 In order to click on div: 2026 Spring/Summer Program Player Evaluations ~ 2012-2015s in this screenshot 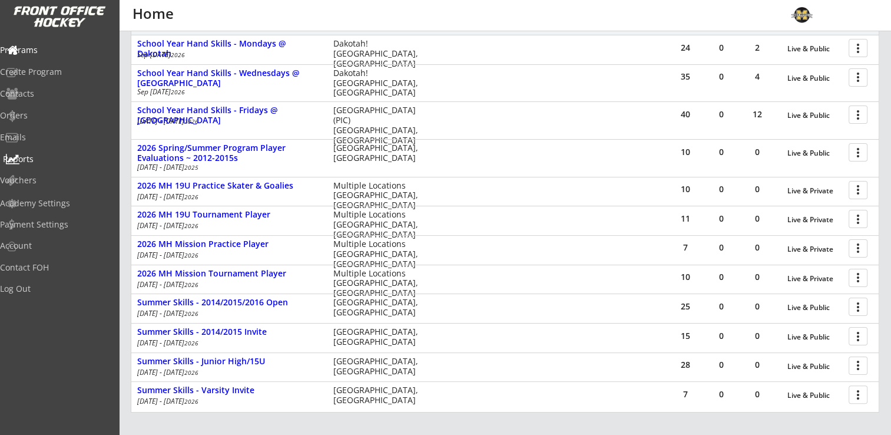, I will do `click(229, 153)`.